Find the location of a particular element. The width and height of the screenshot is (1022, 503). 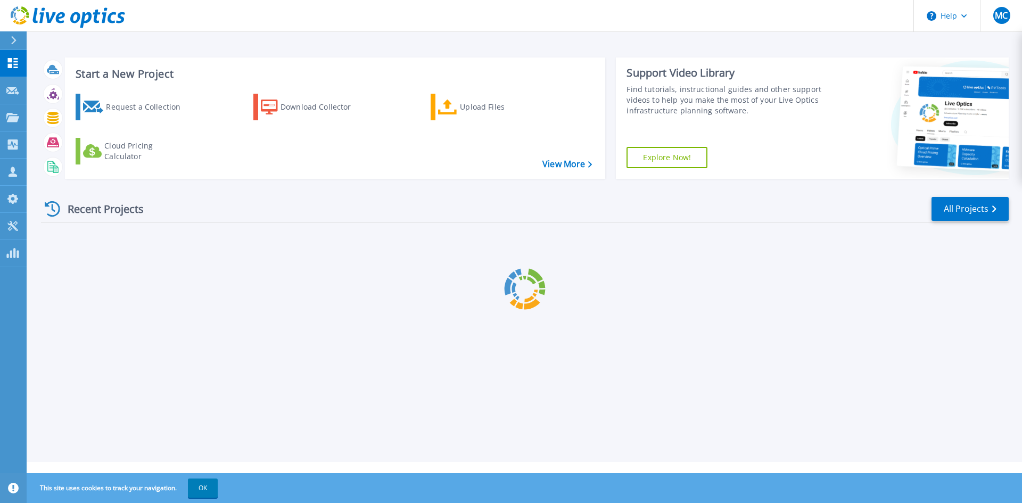

a: Download Collector is located at coordinates (313, 107).